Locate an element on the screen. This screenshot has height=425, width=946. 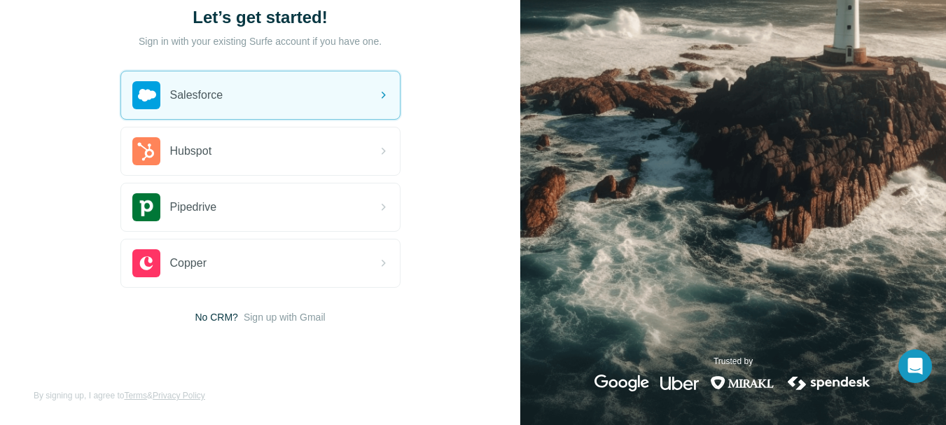
h1: Let’s get started! is located at coordinates (261, 18).